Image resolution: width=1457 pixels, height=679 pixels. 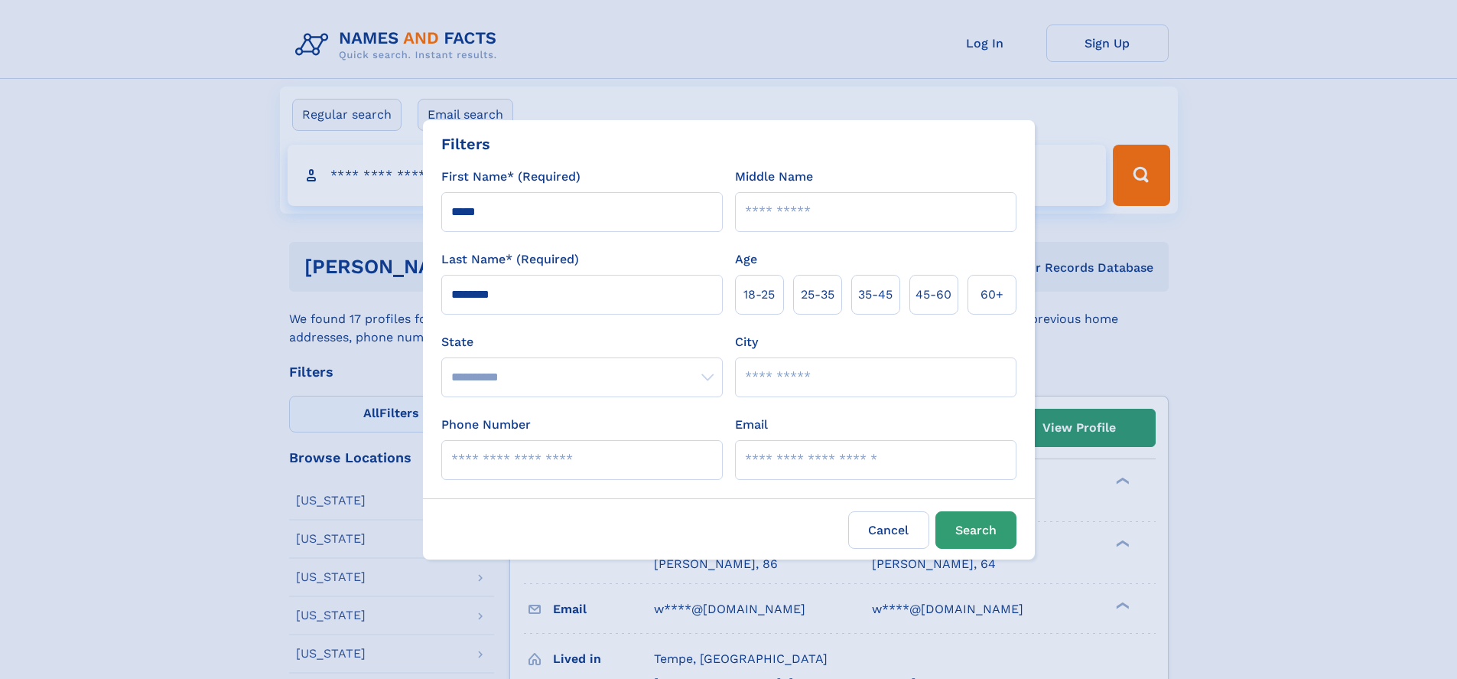 I want to click on label: Phone Number, so click(x=486, y=425).